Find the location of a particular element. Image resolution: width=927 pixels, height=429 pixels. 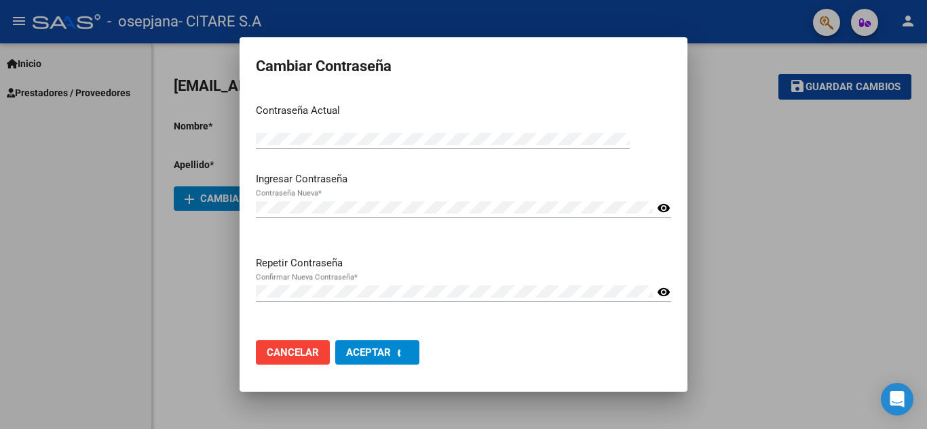

p: Ingresar Contraseña is located at coordinates (463, 179).